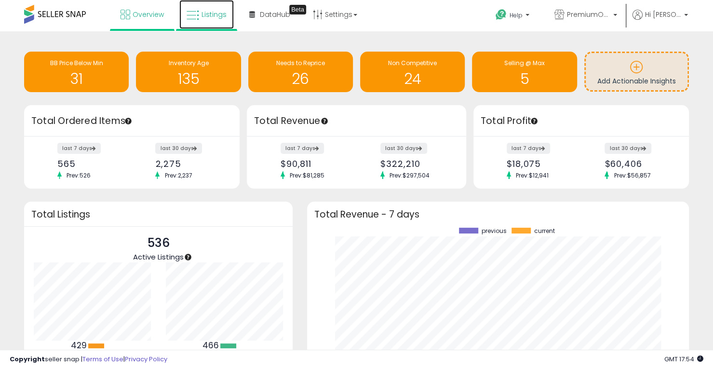 The height and width of the screenshot is (369, 713). Describe the element at coordinates (188, 72) in the screenshot. I see `a: Inventory Age 135` at that location.